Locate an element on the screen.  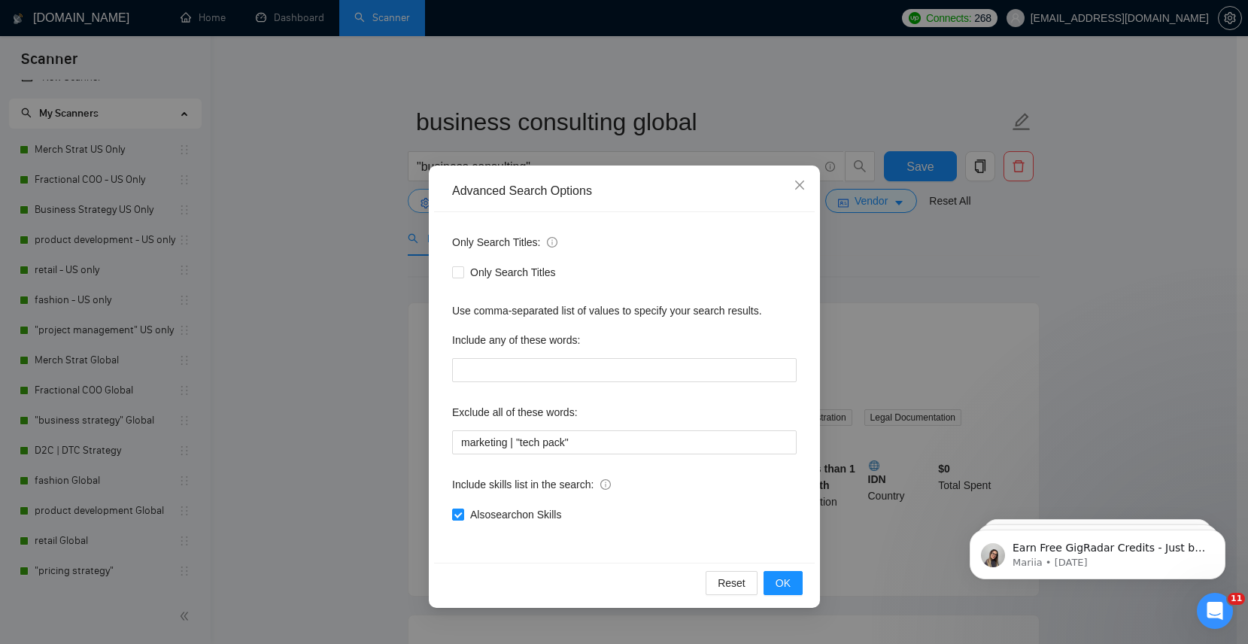
span: 11 is located at coordinates (1236, 599).